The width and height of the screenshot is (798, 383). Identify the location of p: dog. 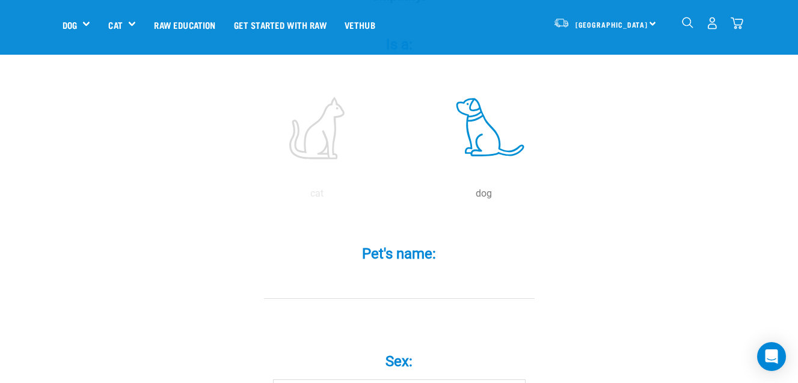
(484, 194).